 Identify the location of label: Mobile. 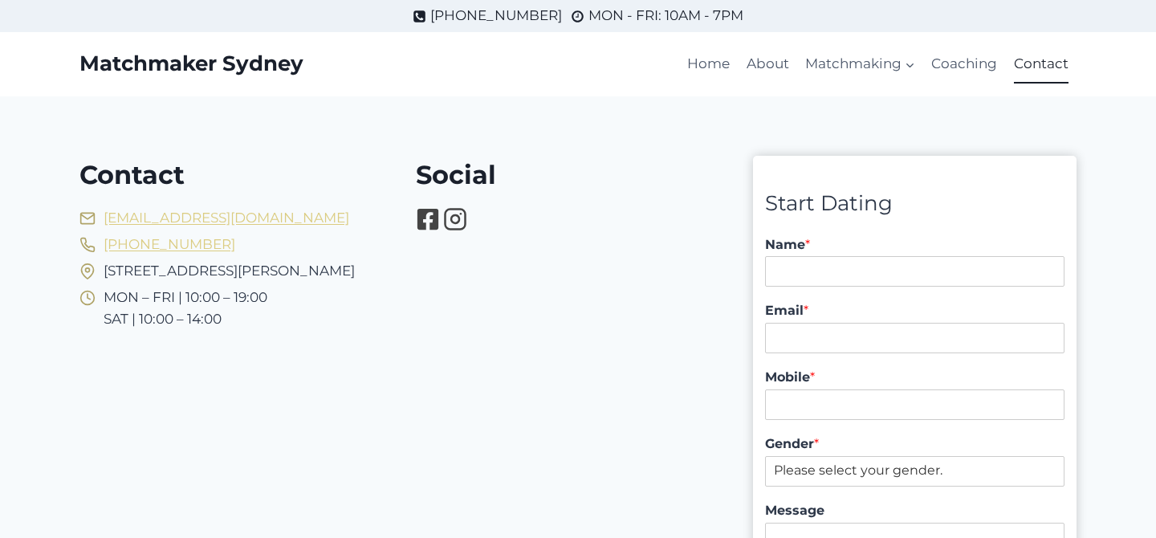
(915, 377).